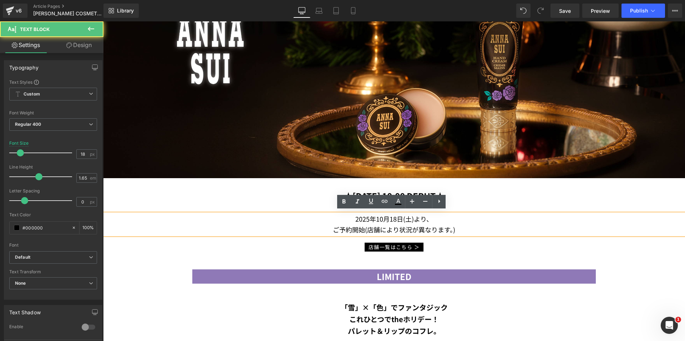 Image resolution: width=685 pixels, height=341 pixels. I want to click on div: Enable, so click(42, 328).